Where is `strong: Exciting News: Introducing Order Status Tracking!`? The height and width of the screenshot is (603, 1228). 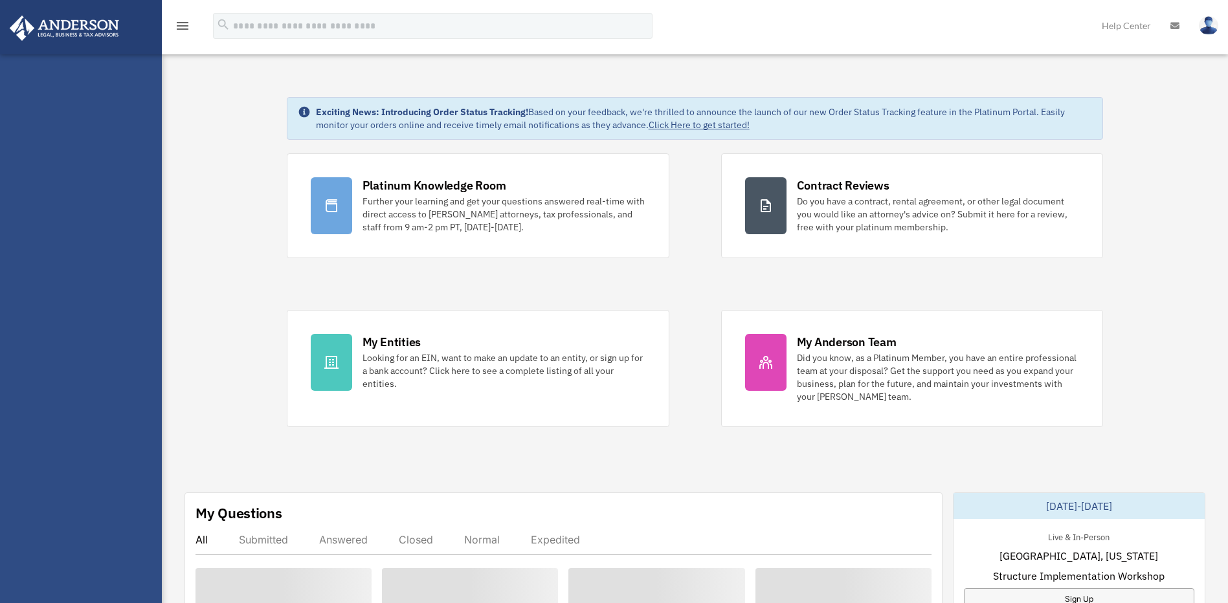
strong: Exciting News: Introducing Order Status Tracking! is located at coordinates (422, 112).